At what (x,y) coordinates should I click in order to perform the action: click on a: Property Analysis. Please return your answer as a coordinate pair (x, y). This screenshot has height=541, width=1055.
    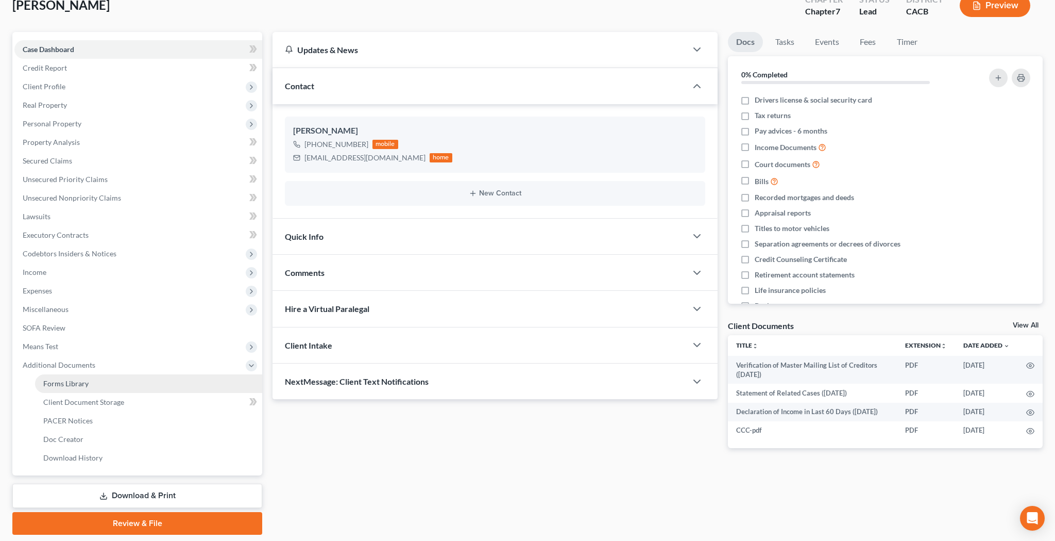
    Looking at the image, I should click on (138, 142).